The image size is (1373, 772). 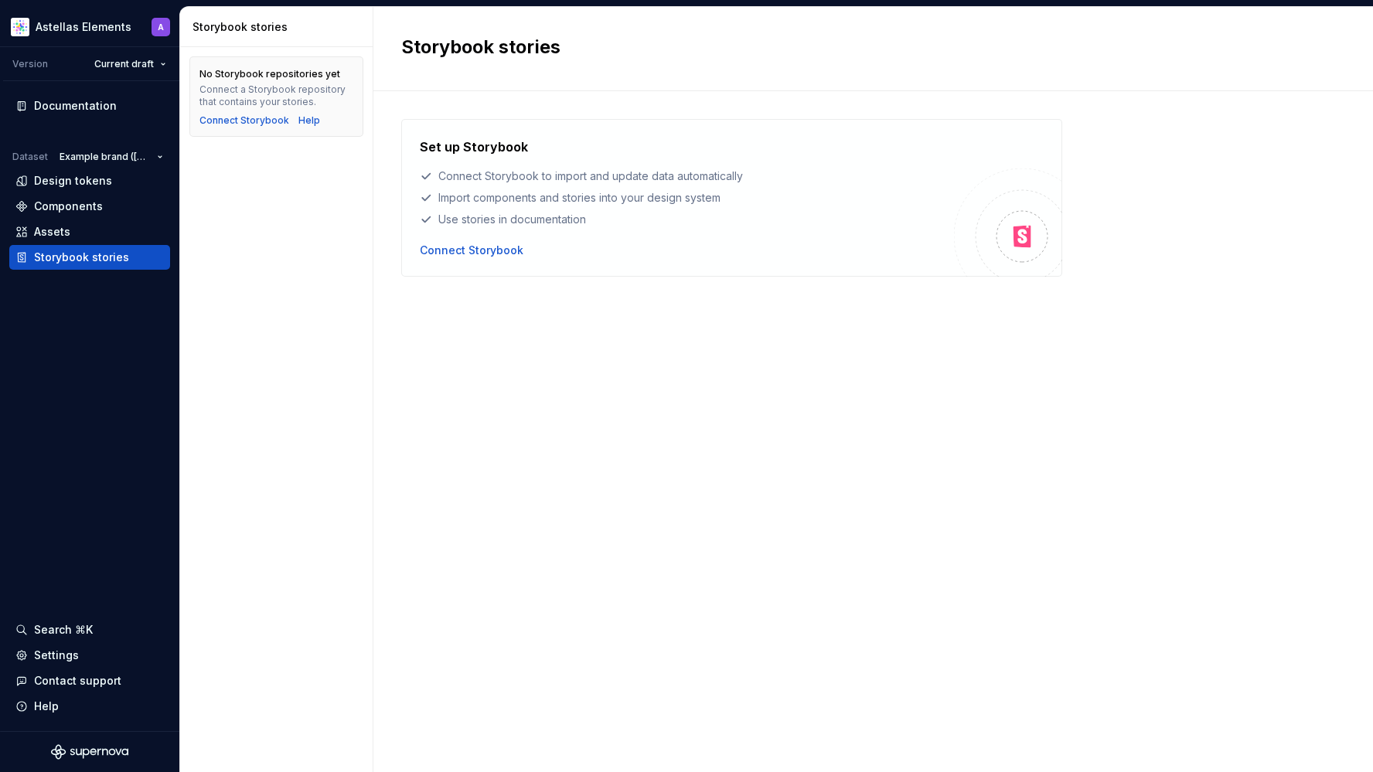 I want to click on div: Version, so click(x=30, y=64).